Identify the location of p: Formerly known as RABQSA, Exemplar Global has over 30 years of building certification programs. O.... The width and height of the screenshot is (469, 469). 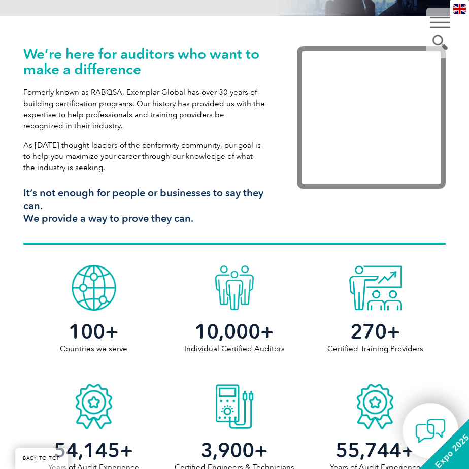
(145, 109).